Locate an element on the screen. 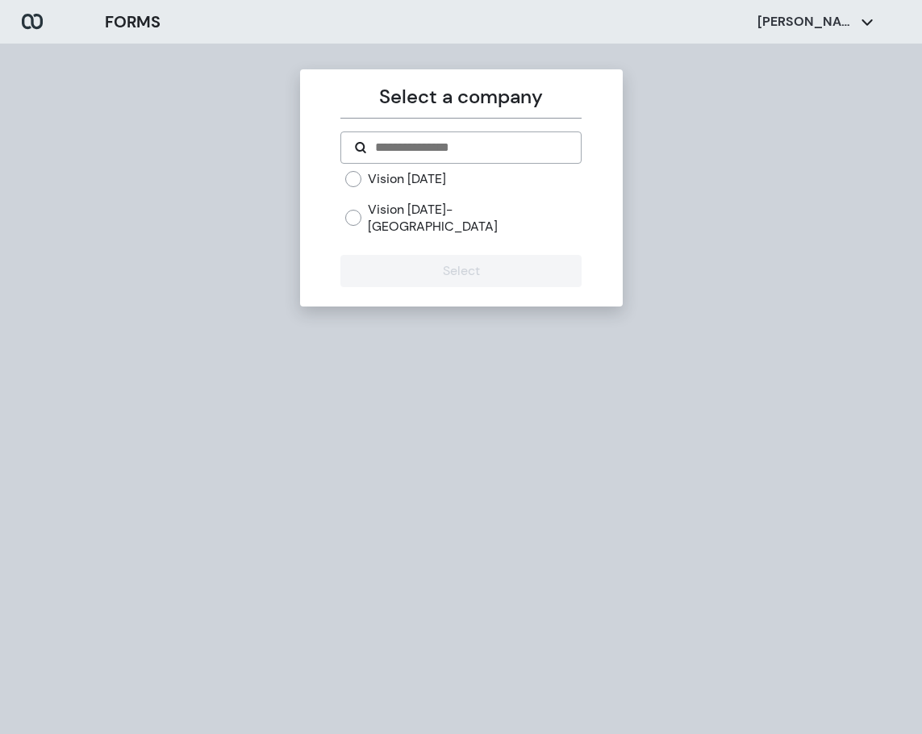 The height and width of the screenshot is (734, 922). h3: FORMS is located at coordinates (132, 22).